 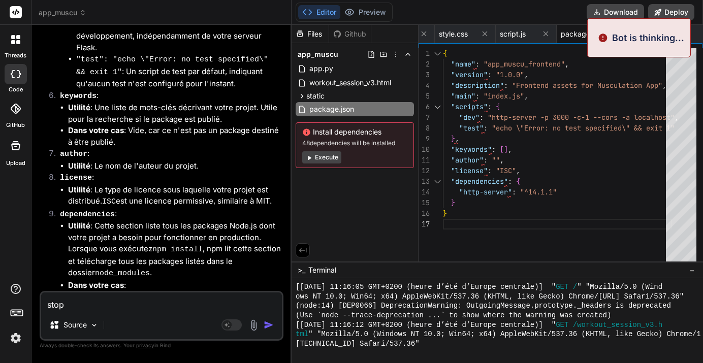 What do you see at coordinates (15, 125) in the screenshot?
I see `label: GitHub` at bounding box center [15, 125].